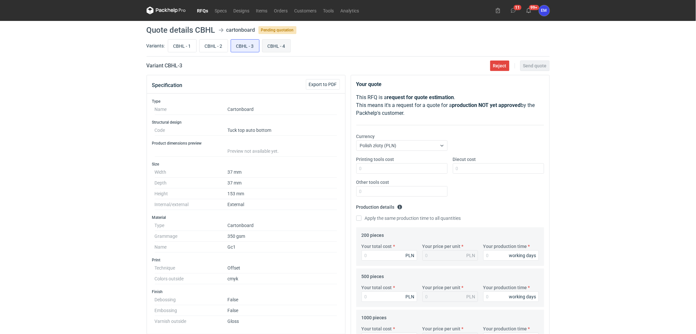  What do you see at coordinates (545, 10) in the screenshot?
I see `button: EM` at bounding box center [545, 10].